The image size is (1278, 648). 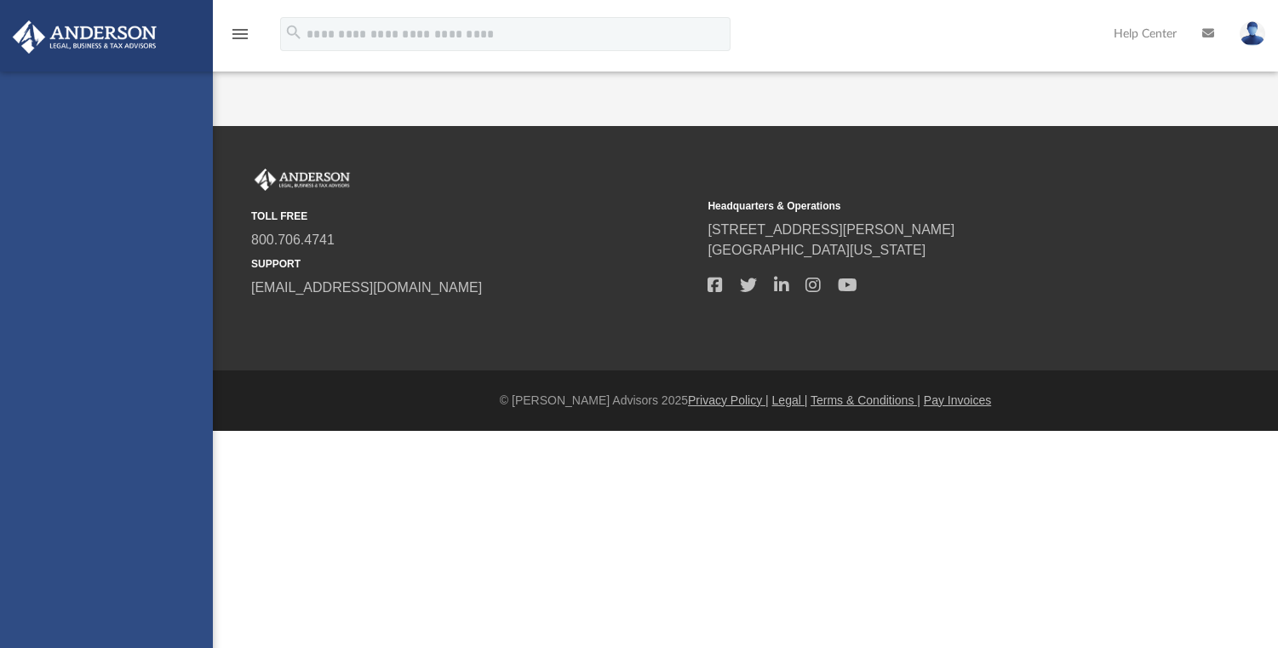 I want to click on a: Privacy Policy |, so click(x=728, y=400).